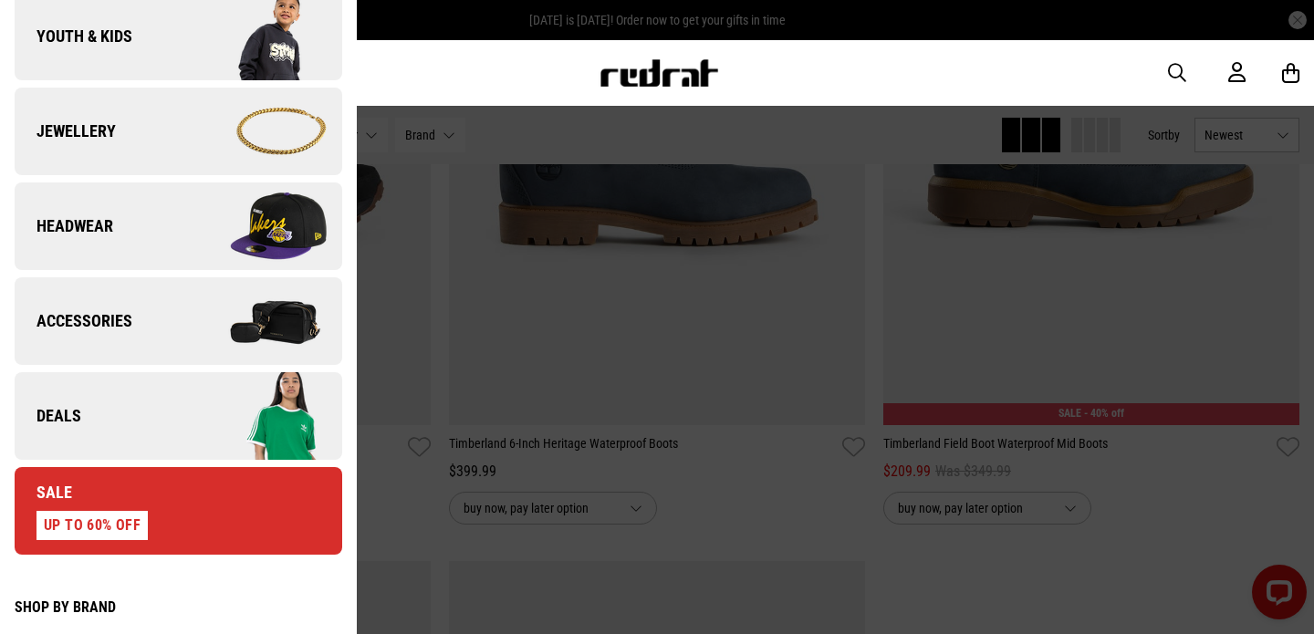 The height and width of the screenshot is (634, 1314). What do you see at coordinates (178, 607) in the screenshot?
I see `div: Shop by Brand` at bounding box center [178, 607].